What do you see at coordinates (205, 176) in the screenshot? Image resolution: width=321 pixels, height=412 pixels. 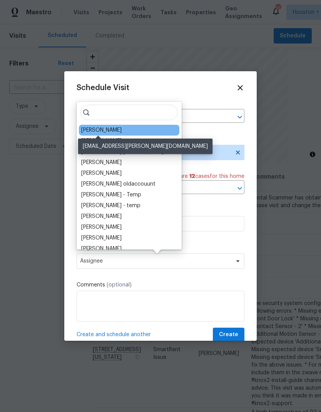 I see `span: There are case s for this home` at bounding box center [205, 176].